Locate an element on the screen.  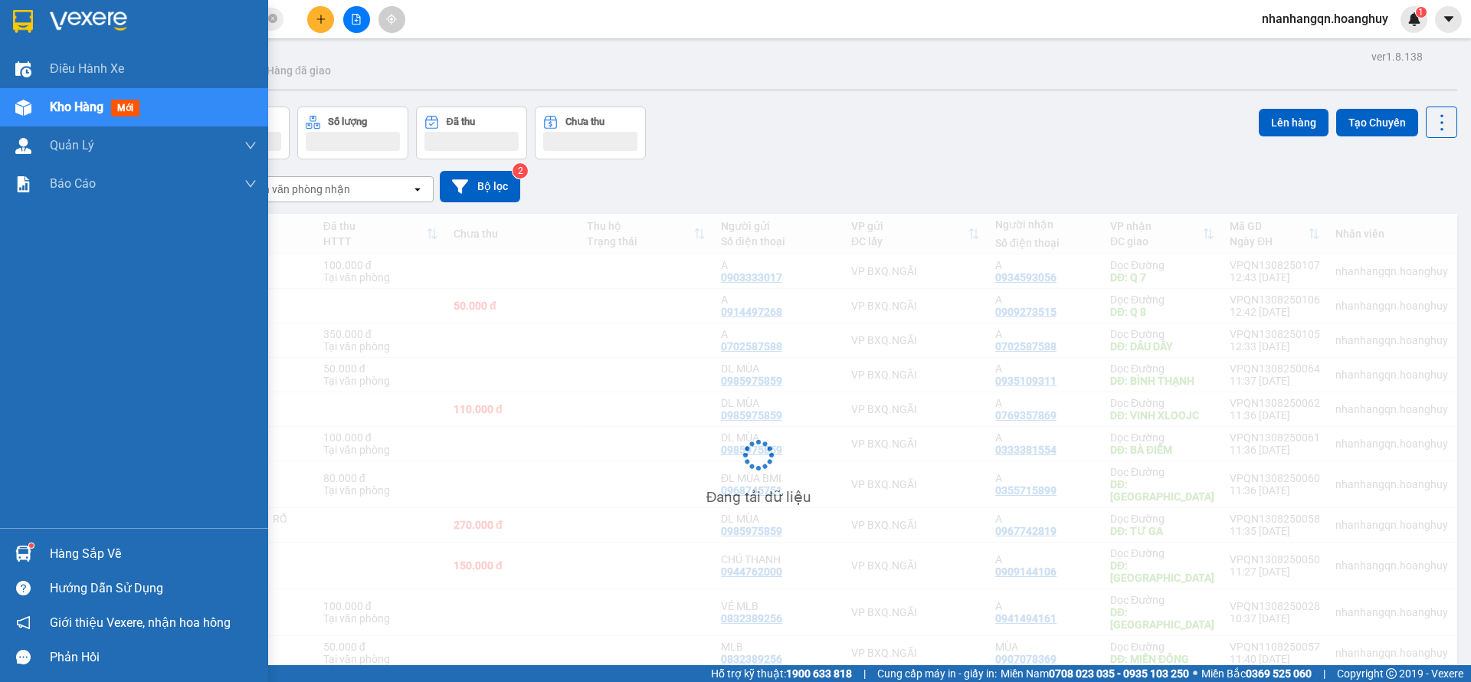
span: aim is located at coordinates (392, 19).